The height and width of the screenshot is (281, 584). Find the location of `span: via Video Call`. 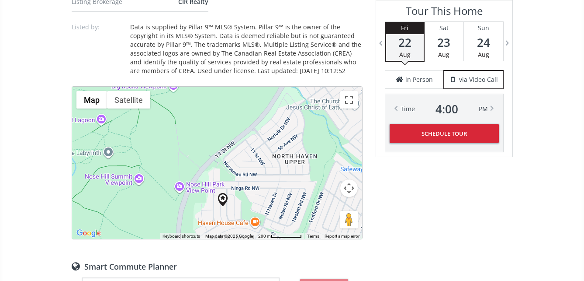

span: via Video Call is located at coordinates (478, 80).